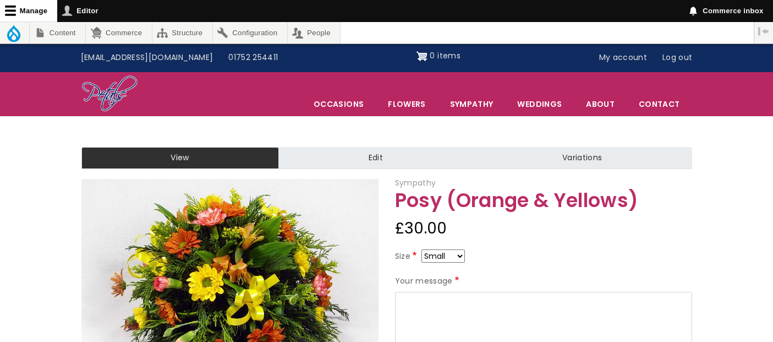 The image size is (773, 342). Describe the element at coordinates (387, 158) in the screenshot. I see `nav: Tabs` at that location.